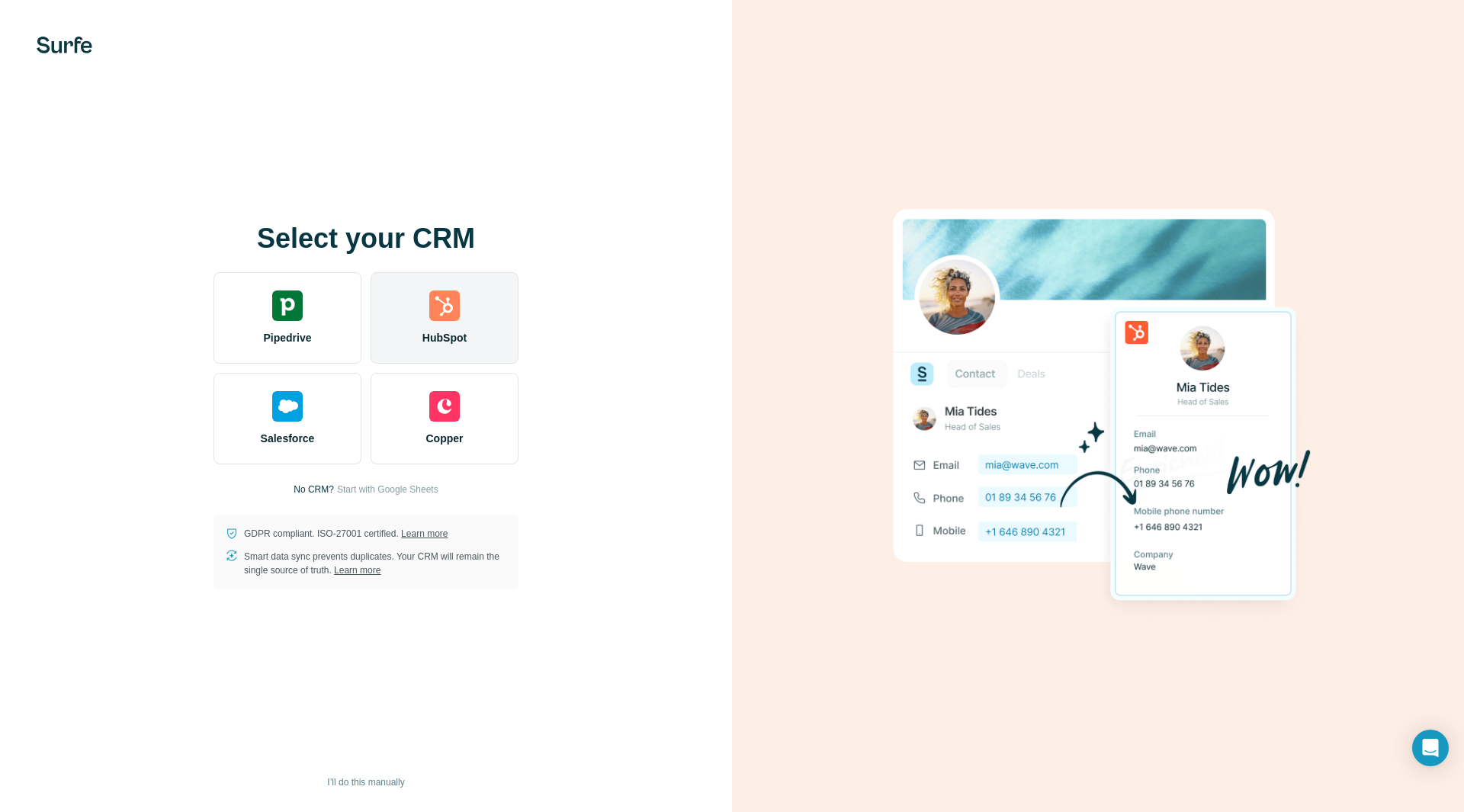 Image resolution: width=1464 pixels, height=812 pixels. Describe the element at coordinates (65, 45) in the screenshot. I see `img: Surfe's logo` at that location.